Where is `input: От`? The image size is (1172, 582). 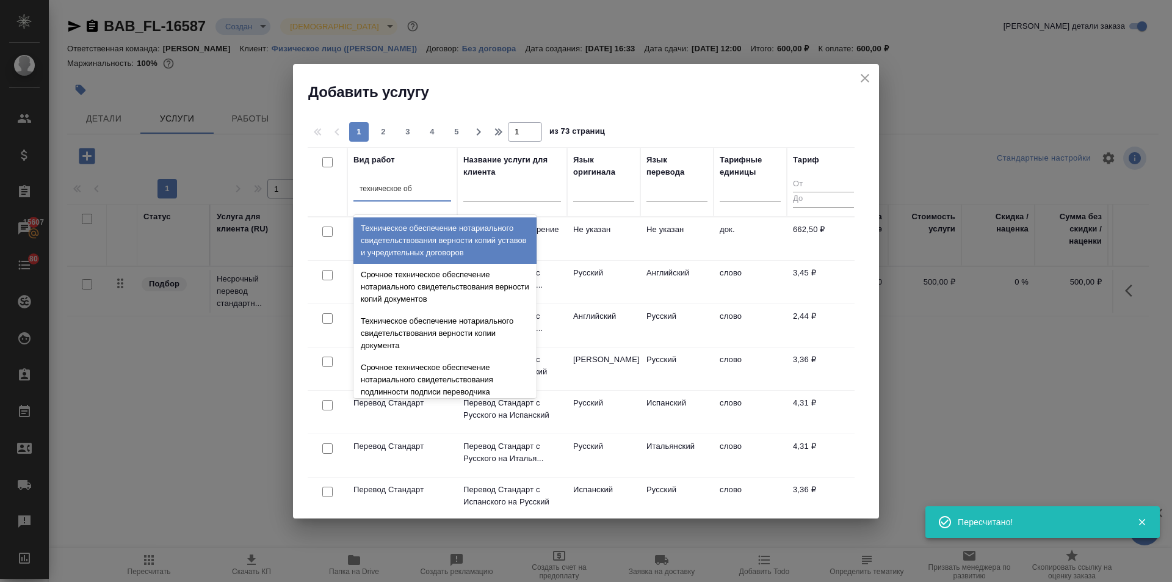
input: От is located at coordinates (824, 184).